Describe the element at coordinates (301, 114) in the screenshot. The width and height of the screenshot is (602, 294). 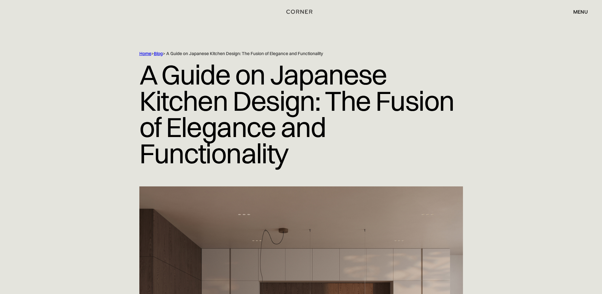
I see `h1: A Guide on Japanese Kitchen Design: The Fusion of Elegance and Functionality` at that location.